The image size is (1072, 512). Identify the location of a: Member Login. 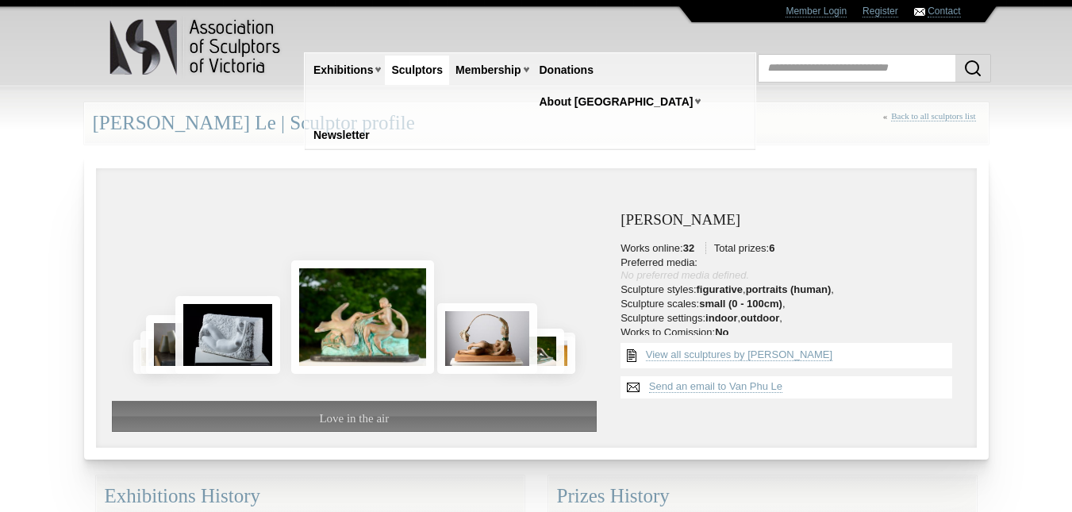
(816, 11).